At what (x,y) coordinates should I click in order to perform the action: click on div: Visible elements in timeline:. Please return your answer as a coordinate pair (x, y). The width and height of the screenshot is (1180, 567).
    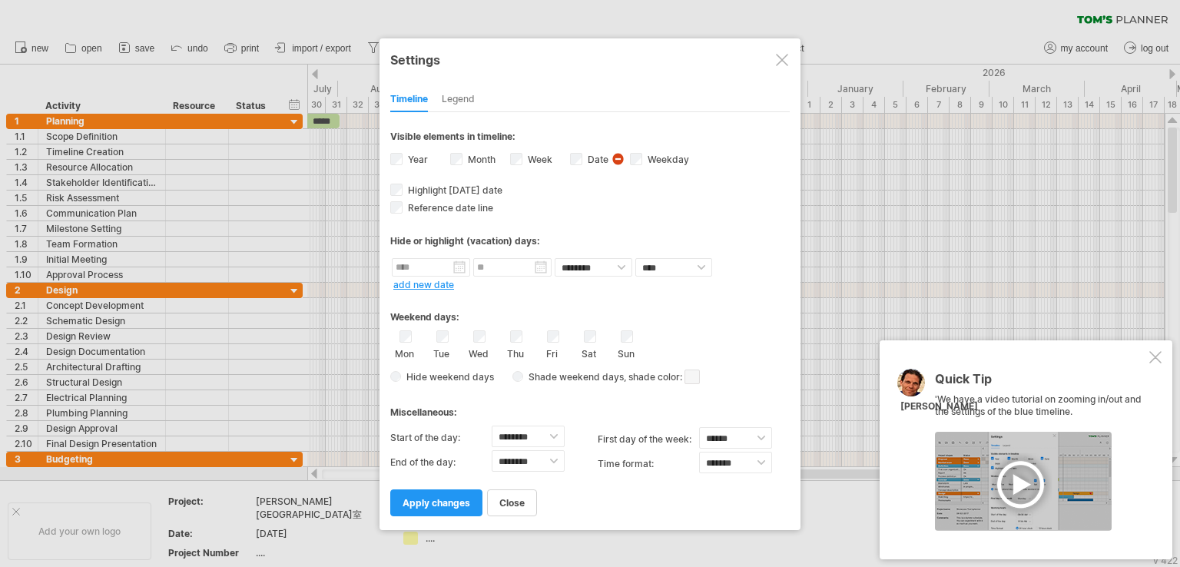
    Looking at the image, I should click on (590, 138).